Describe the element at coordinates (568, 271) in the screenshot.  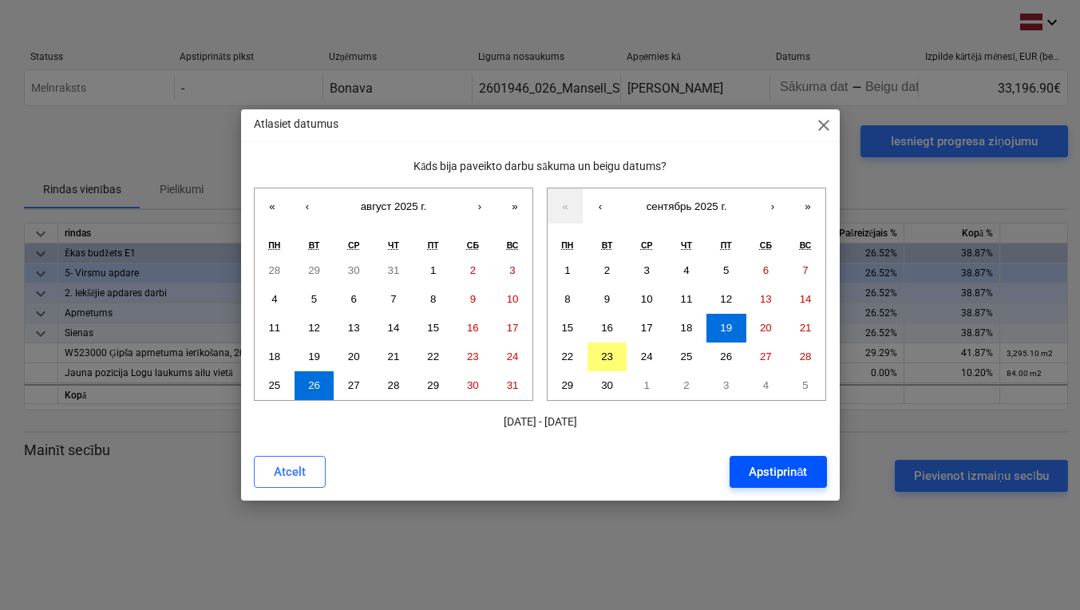
I see `button: 1 сентября 2025 г.` at that location.